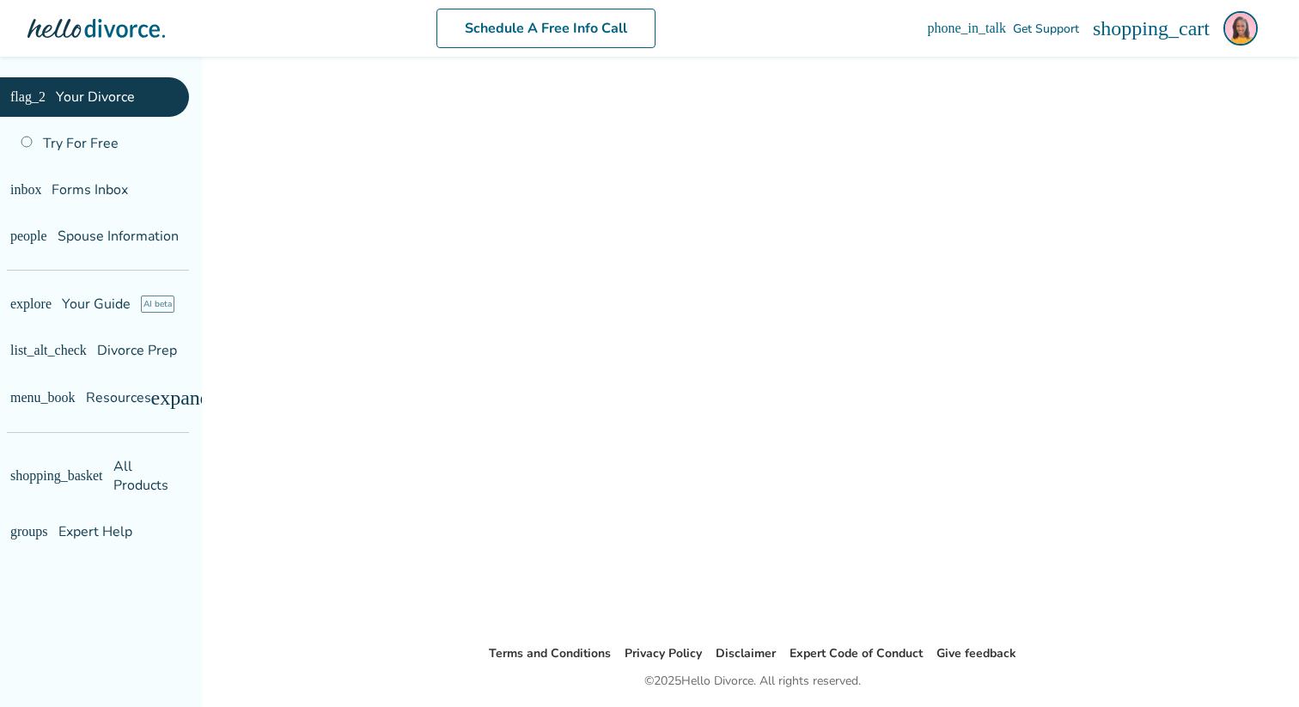  What do you see at coordinates (1151, 28) in the screenshot?
I see `span: shopping_cart` at bounding box center [1151, 28].